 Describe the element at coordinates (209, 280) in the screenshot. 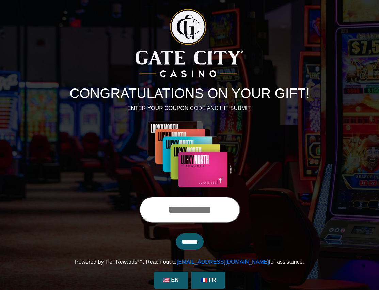

I see `a: 🇫🇷 FR` at that location.